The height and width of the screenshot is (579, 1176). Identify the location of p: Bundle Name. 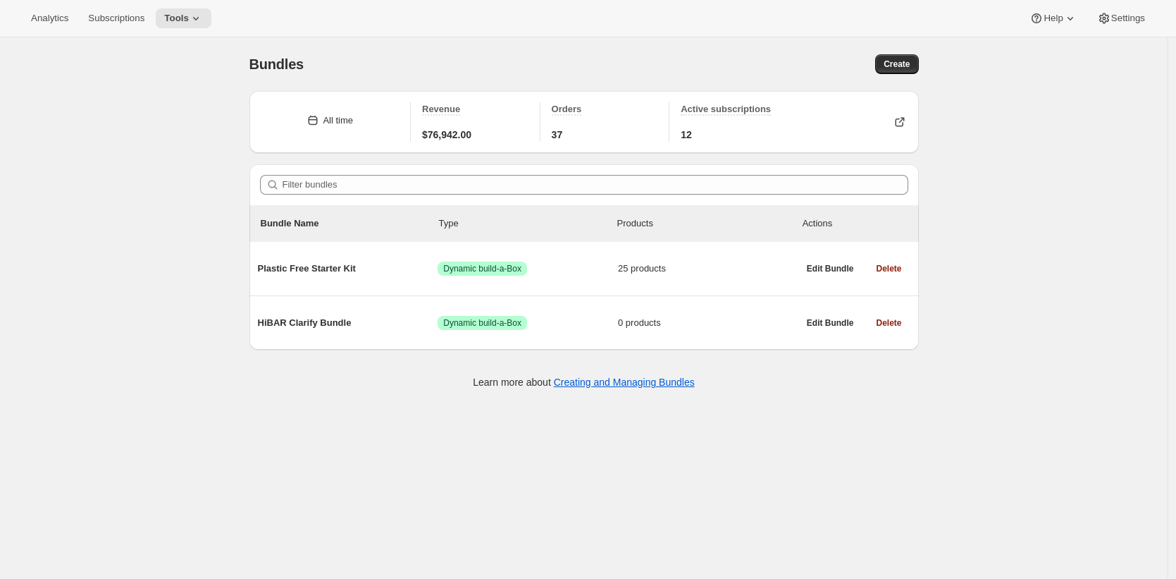
(350, 223).